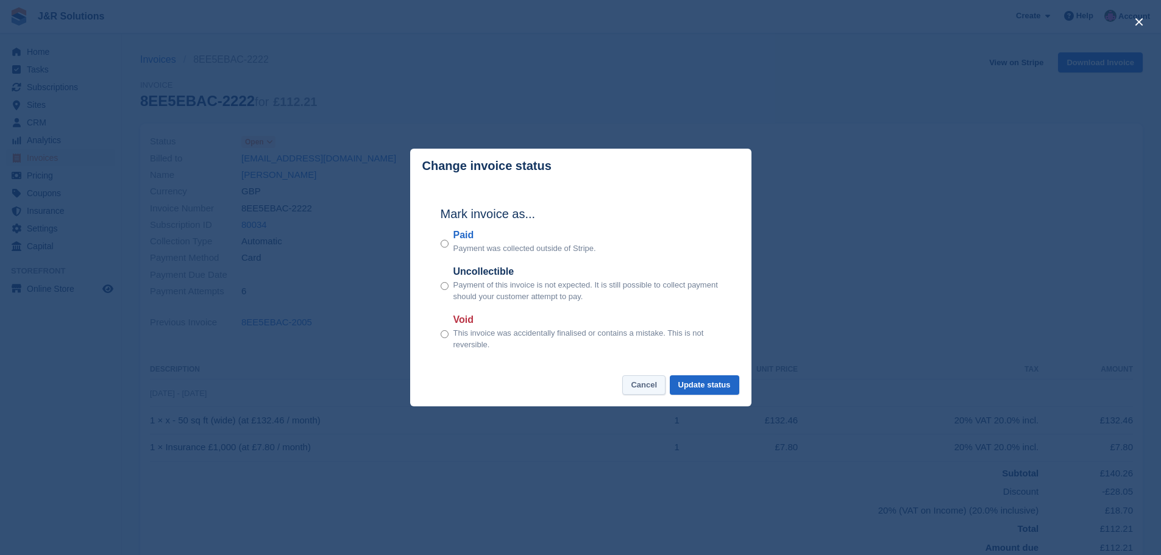 The height and width of the screenshot is (555, 1161). Describe the element at coordinates (587, 339) in the screenshot. I see `p: This invoice was accidentally finalised or contains a mistake. This is not reversible.` at that location.